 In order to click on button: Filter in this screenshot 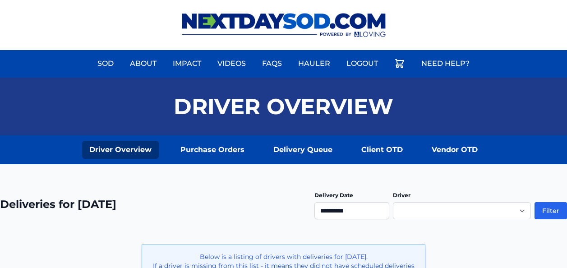, I will do `click(551, 211)`.